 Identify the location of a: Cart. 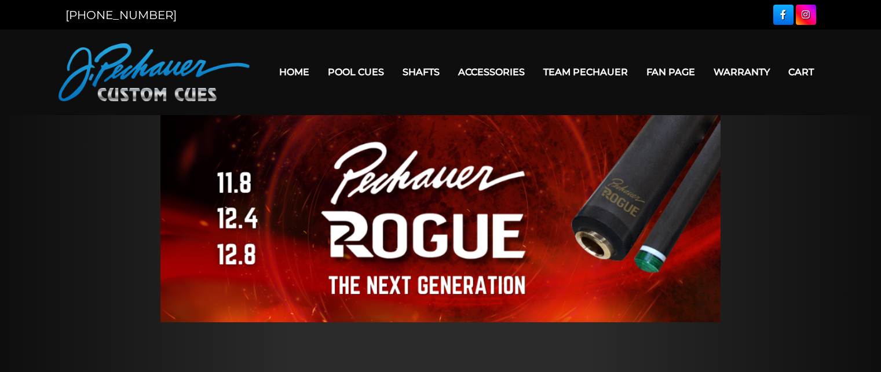
(801, 72).